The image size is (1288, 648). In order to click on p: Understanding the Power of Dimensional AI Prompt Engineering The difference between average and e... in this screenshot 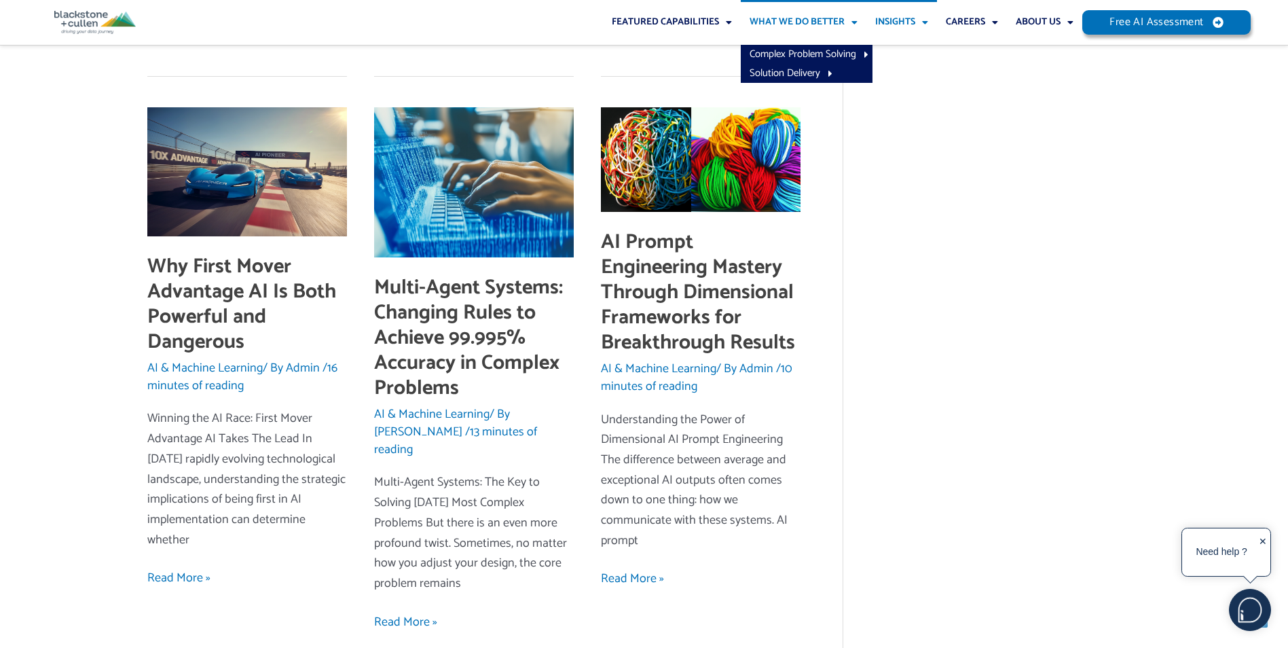, I will do `click(701, 481)`.